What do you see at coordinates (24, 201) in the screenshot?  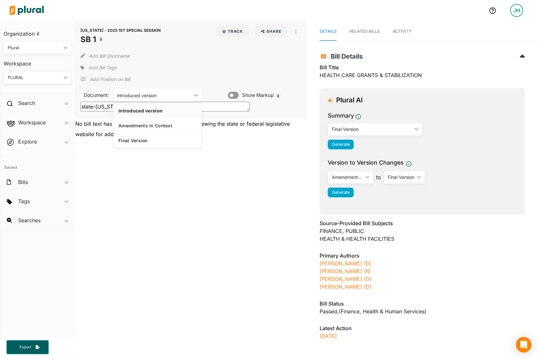 I see `h2: Tags` at bounding box center [24, 201].